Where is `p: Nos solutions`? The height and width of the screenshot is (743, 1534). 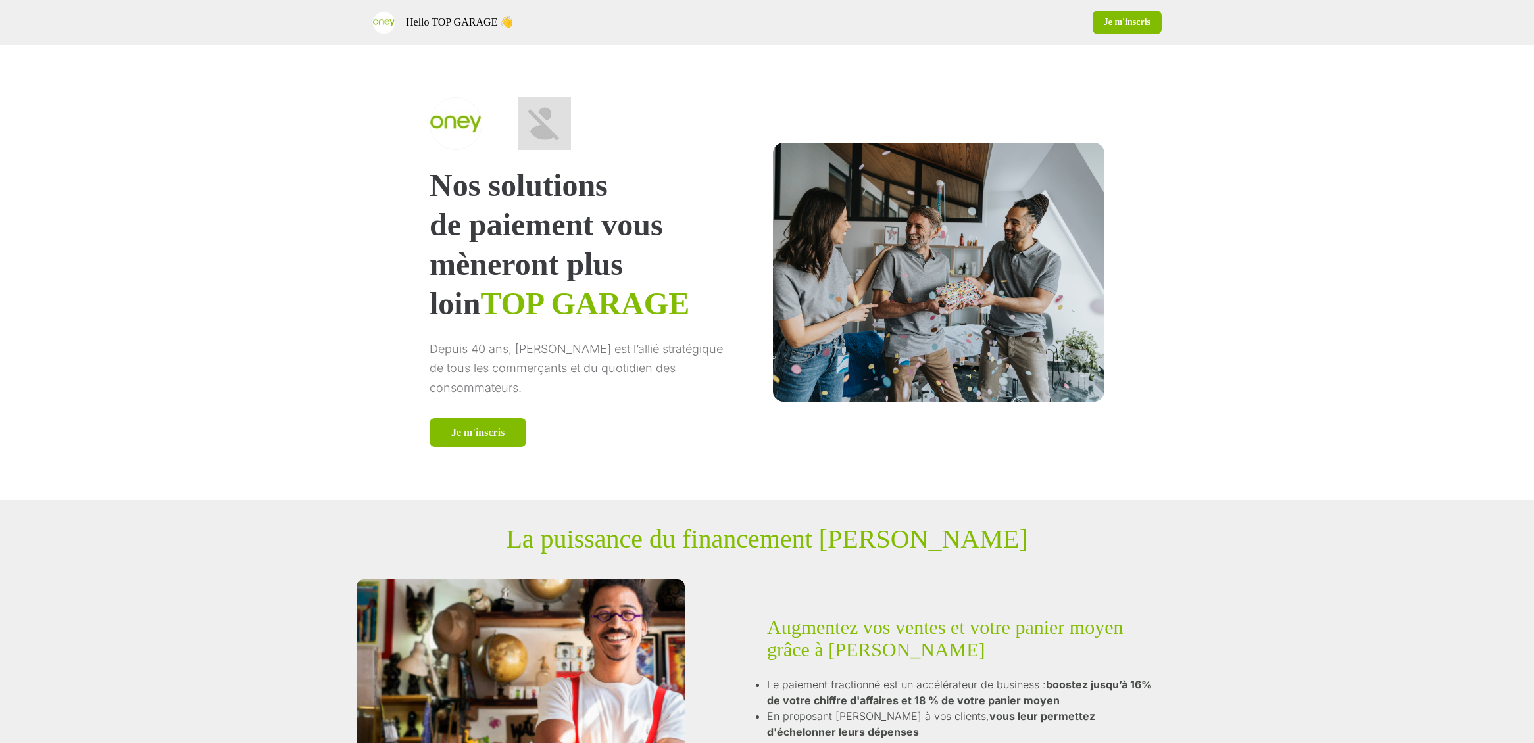
p: Nos solutions is located at coordinates (583, 186).